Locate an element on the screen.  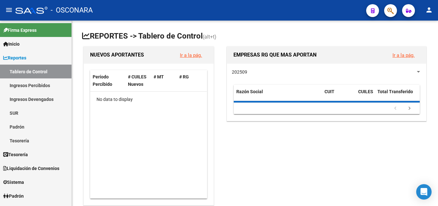
span: Liquidación de Convenios is located at coordinates (31, 168).